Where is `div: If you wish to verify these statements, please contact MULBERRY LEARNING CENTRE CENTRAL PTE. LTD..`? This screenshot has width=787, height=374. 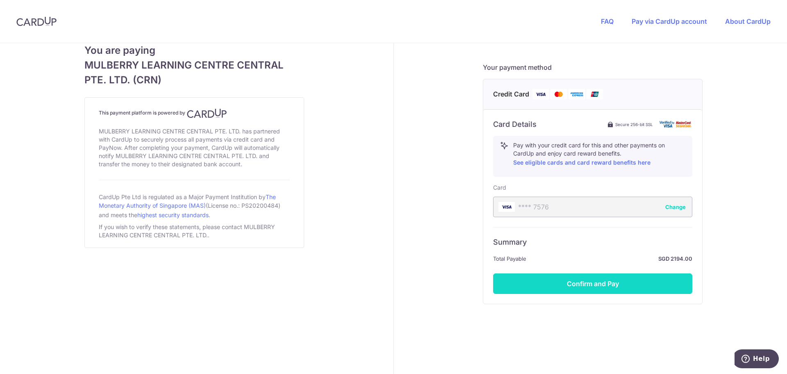
div: If you wish to verify these statements, please contact MULBERRY LEARNING CENTRE CENTRAL PTE. LTD.. is located at coordinates (194, 231).